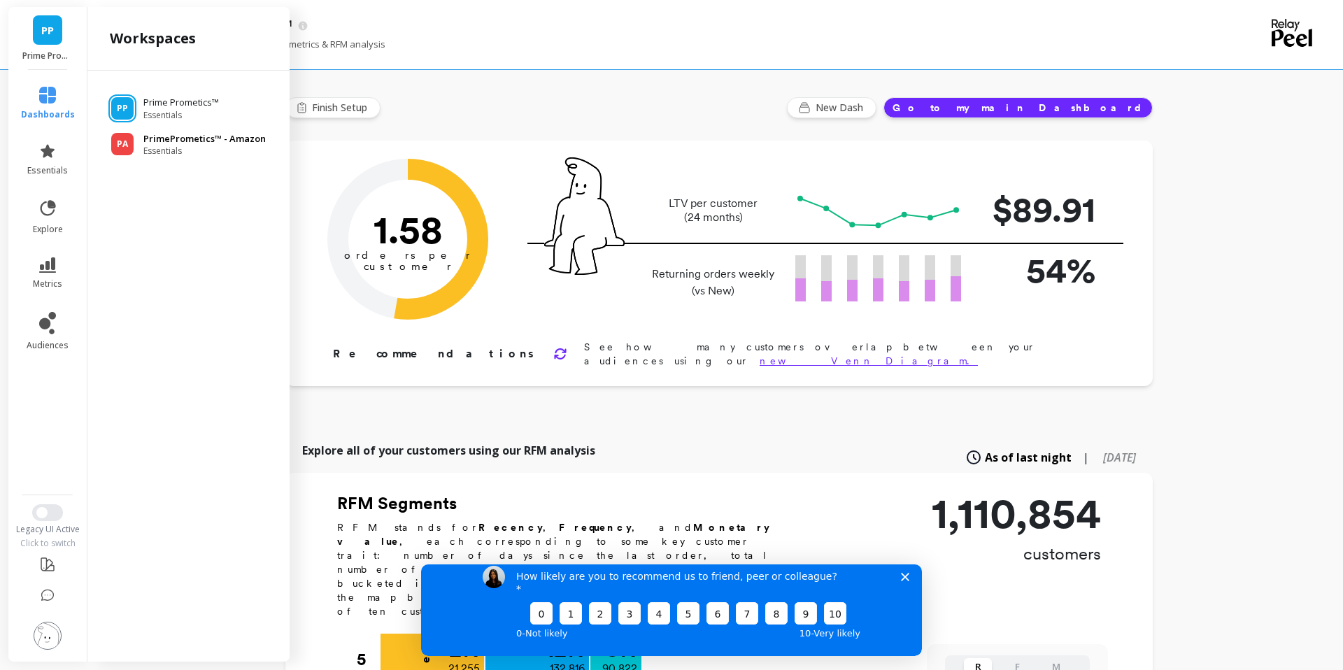  Describe the element at coordinates (1017, 554) in the screenshot. I see `p: customers` at that location.